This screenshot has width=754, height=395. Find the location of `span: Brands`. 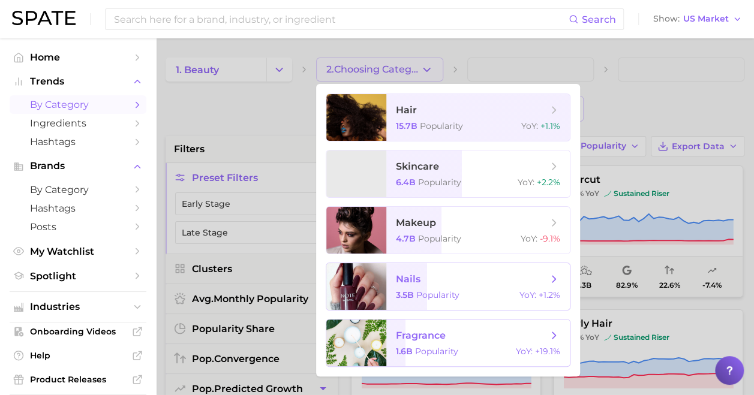

span: Brands is located at coordinates (78, 166).